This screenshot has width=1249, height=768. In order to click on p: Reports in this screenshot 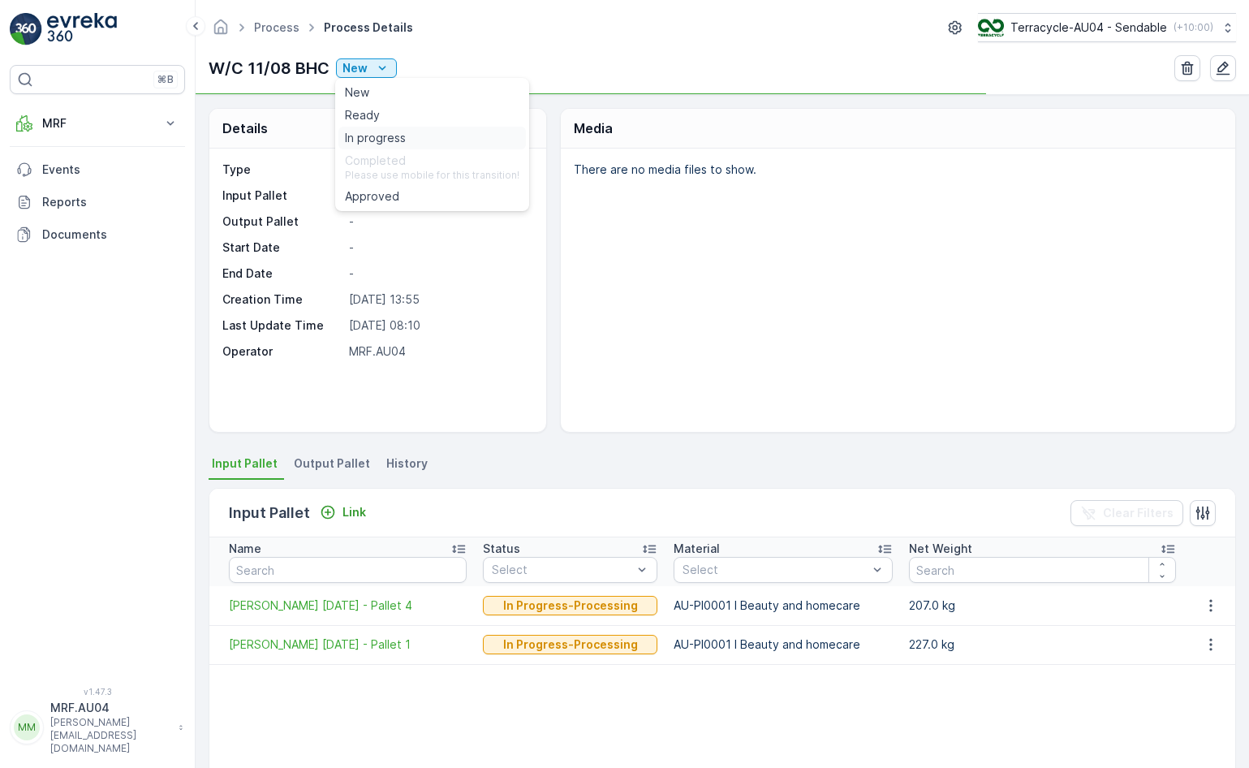, I will do `click(110, 202)`.